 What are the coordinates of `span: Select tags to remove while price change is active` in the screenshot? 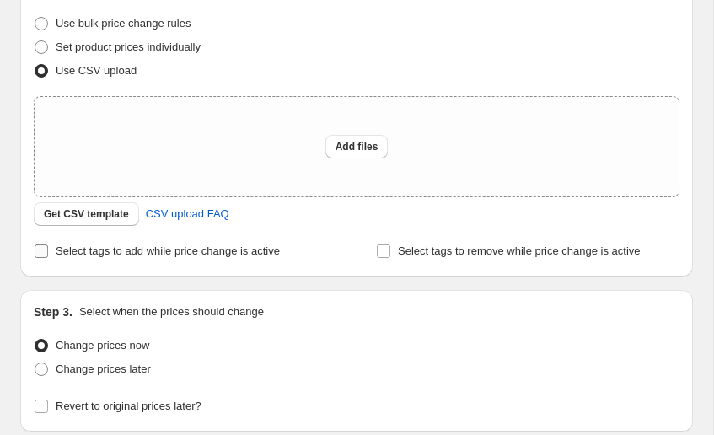 It's located at (519, 250).